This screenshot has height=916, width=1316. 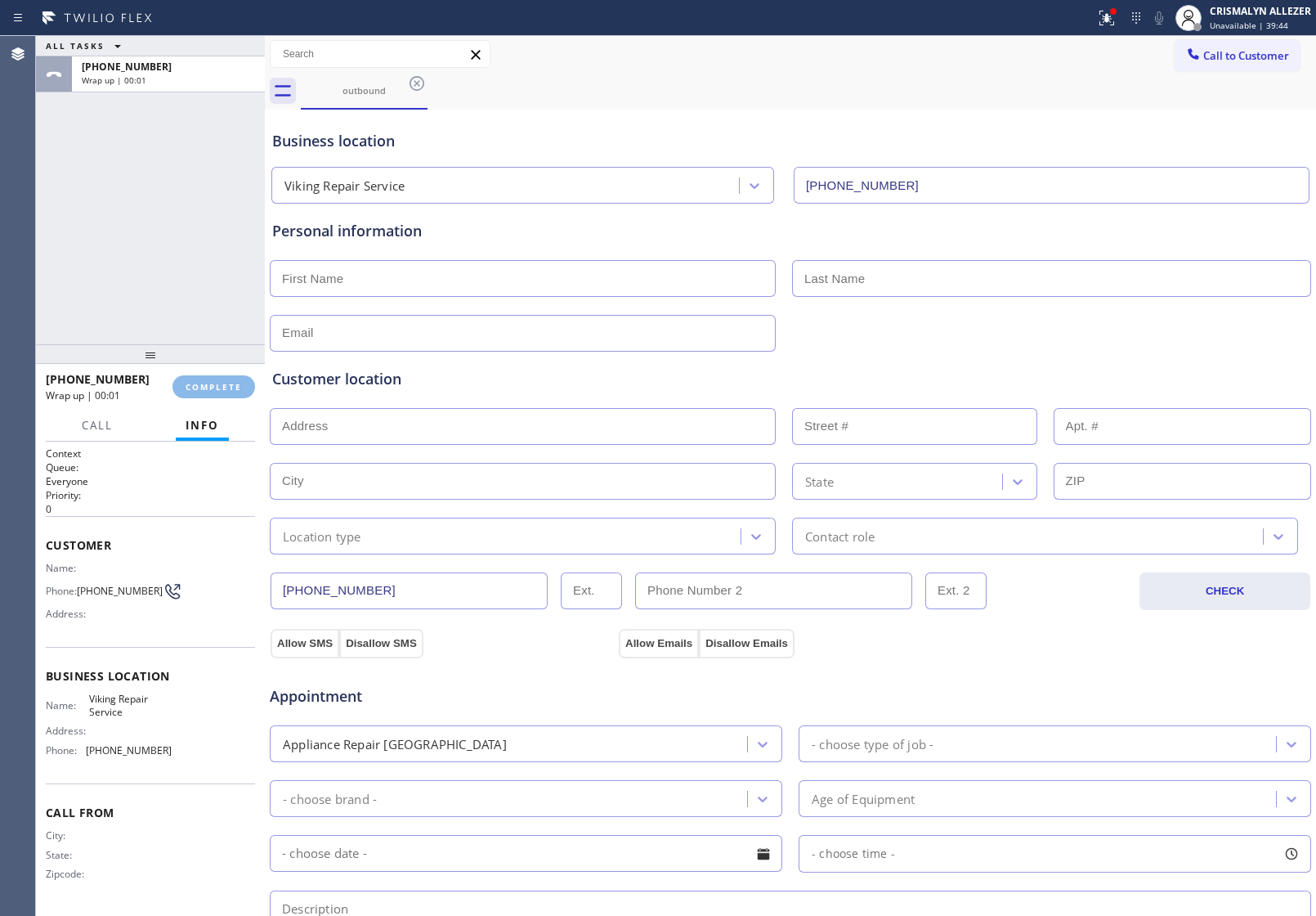 What do you see at coordinates (443, 696) in the screenshot?
I see `span: Appointment` at bounding box center [443, 696].